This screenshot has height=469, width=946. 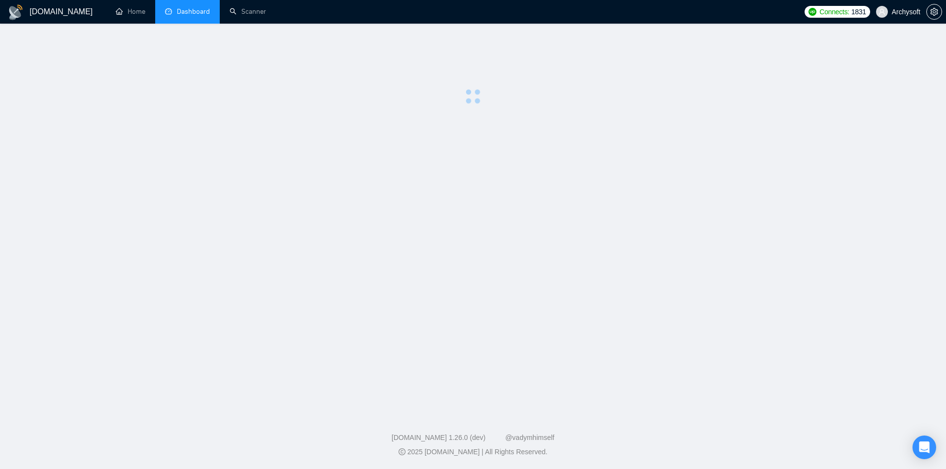 I want to click on img: upwork-logo.png, so click(x=812, y=12).